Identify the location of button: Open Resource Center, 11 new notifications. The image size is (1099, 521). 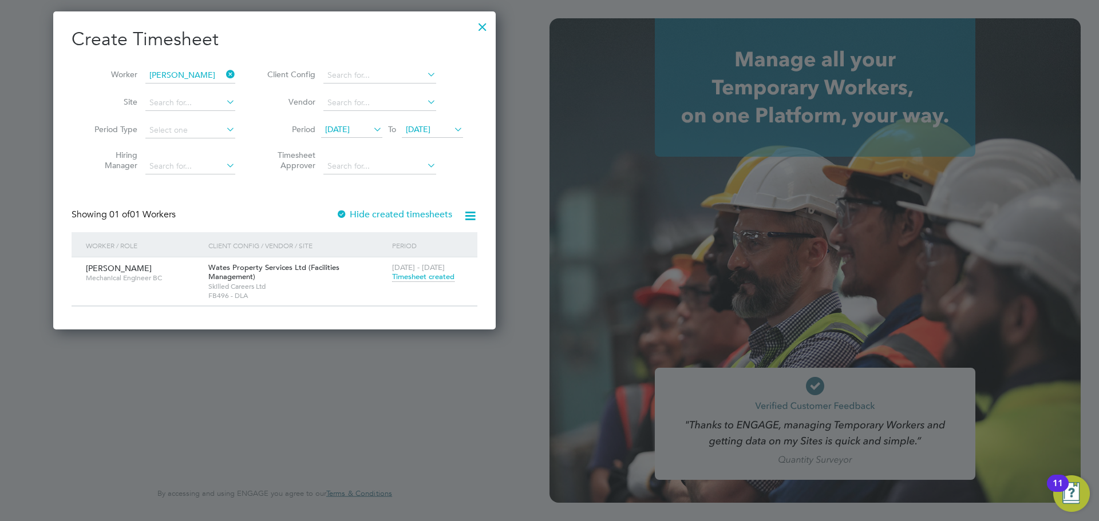
(1072, 494).